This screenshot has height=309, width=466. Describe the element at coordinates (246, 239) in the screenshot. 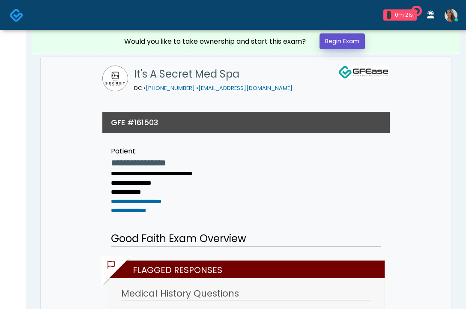

I see `h2: Good Faith Exam Overview` at that location.